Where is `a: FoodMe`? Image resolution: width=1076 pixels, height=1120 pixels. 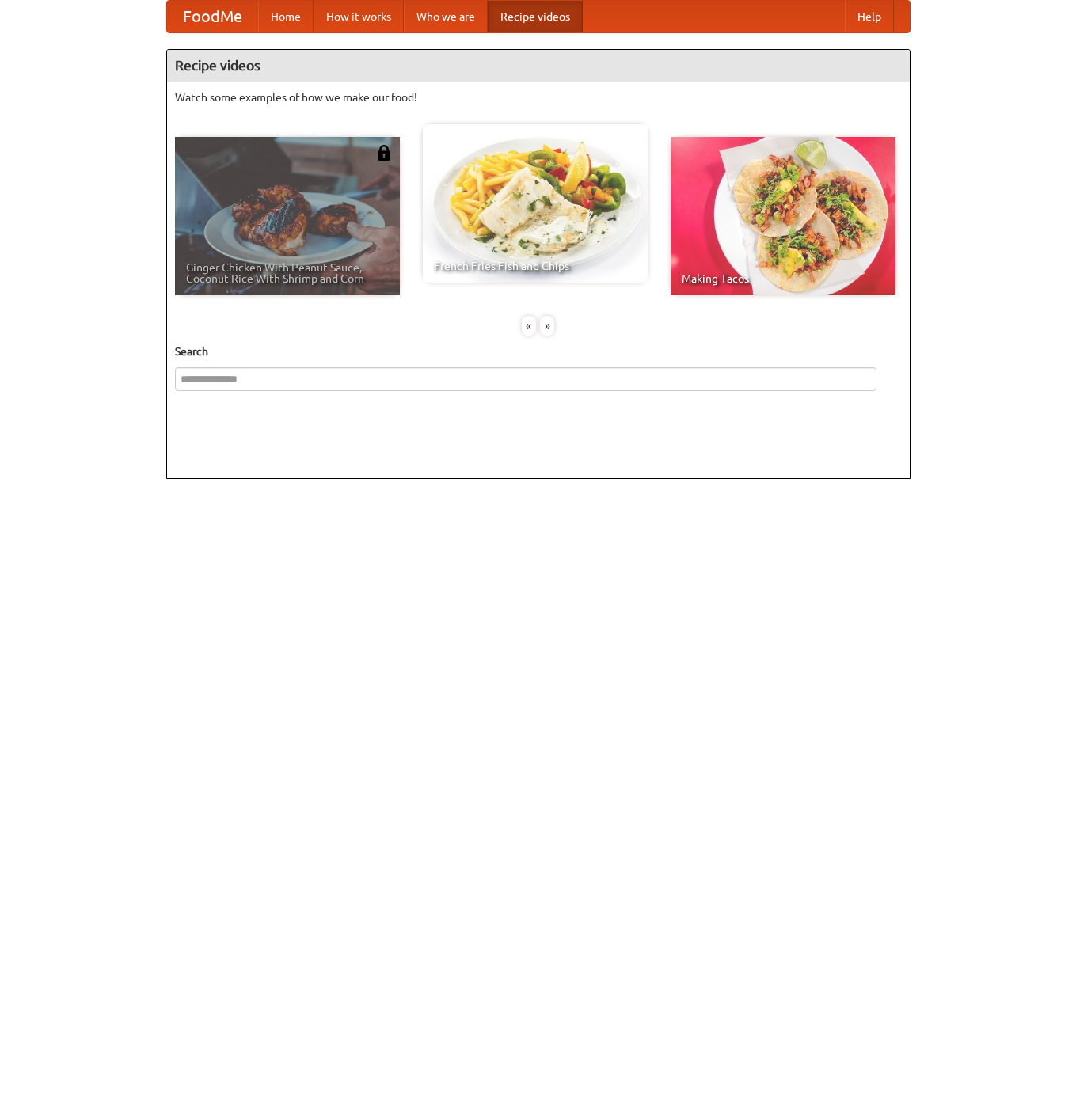
a: FoodMe is located at coordinates (212, 17).